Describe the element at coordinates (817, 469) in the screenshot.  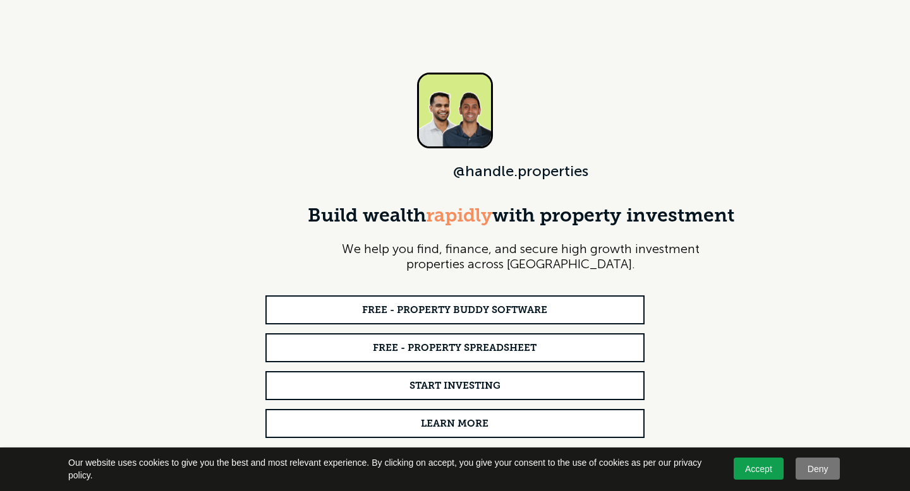
I see `a: Deny` at that location.